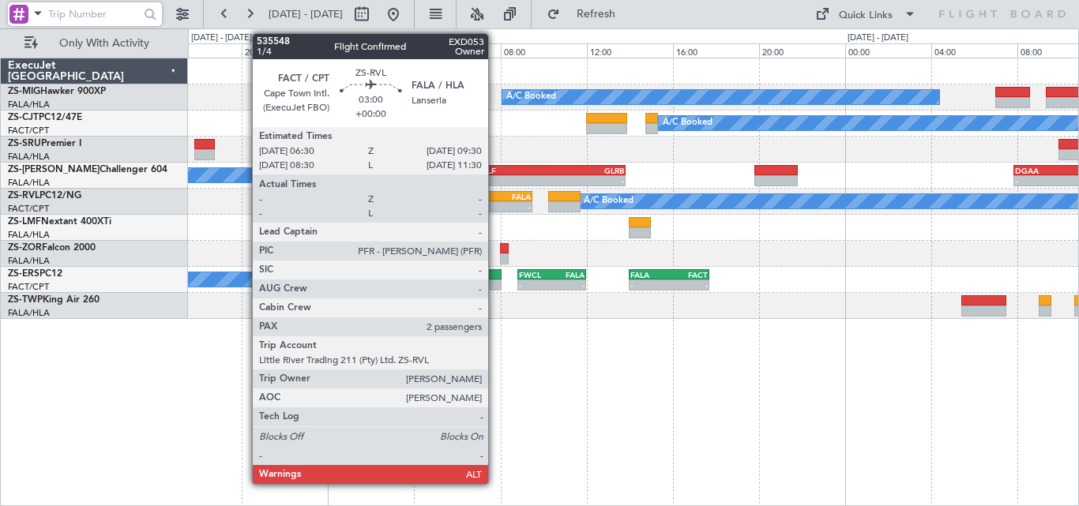 Image resolution: width=1079 pixels, height=506 pixels. Describe the element at coordinates (93, 14) in the screenshot. I see `input: Trip Number` at that location.